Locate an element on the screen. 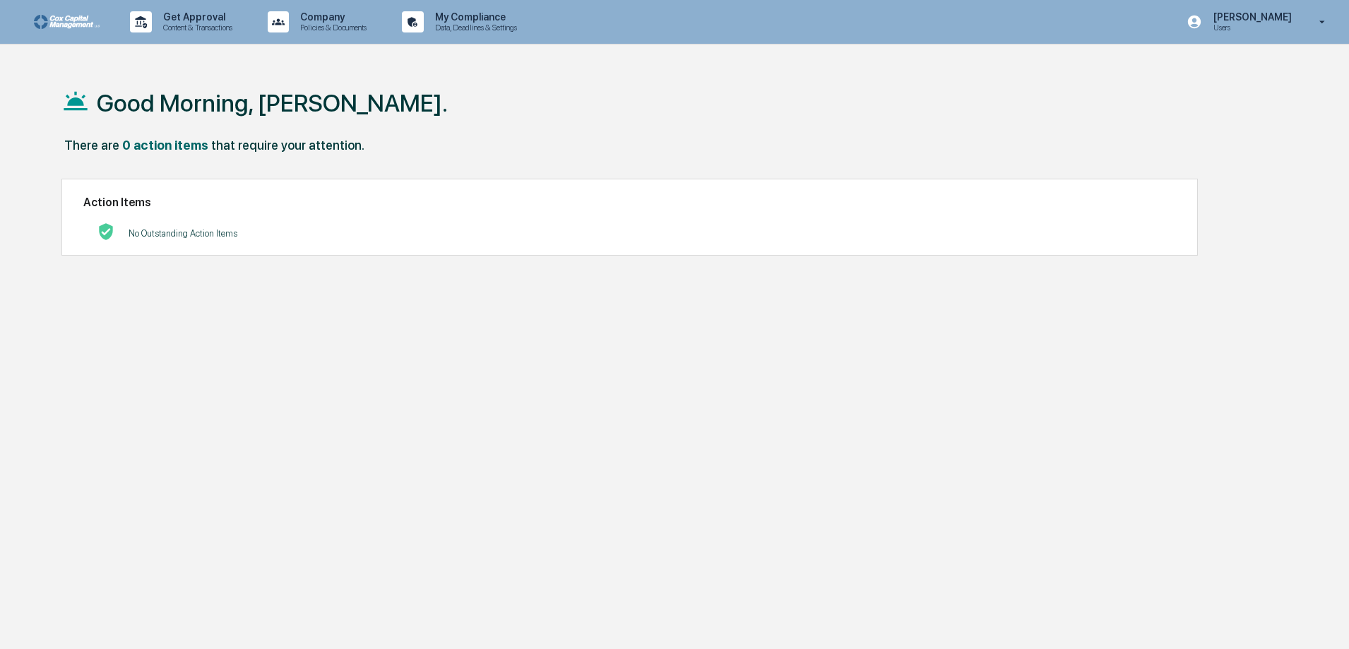  p: Data, Deadlines & Settings is located at coordinates (474, 28).